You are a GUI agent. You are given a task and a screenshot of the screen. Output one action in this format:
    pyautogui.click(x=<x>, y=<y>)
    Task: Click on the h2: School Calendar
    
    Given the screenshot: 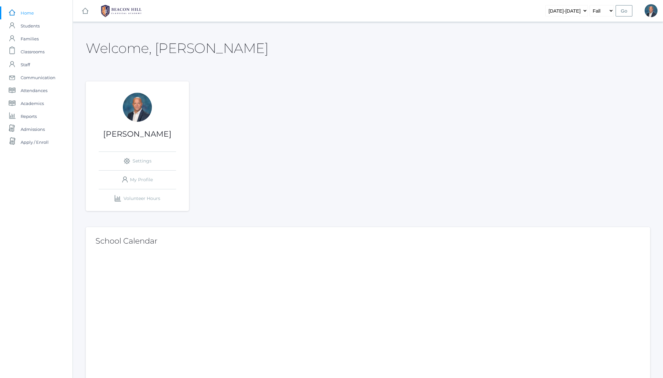 What is the action you would take?
    pyautogui.click(x=368, y=241)
    